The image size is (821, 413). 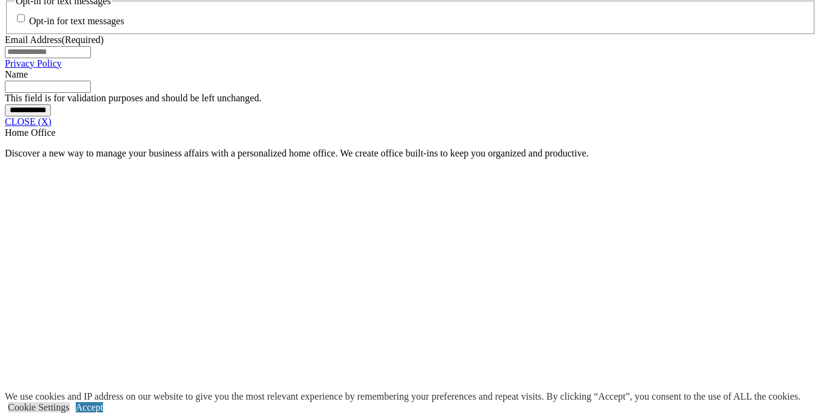 I want to click on a: Cookie Settings, so click(x=39, y=407).